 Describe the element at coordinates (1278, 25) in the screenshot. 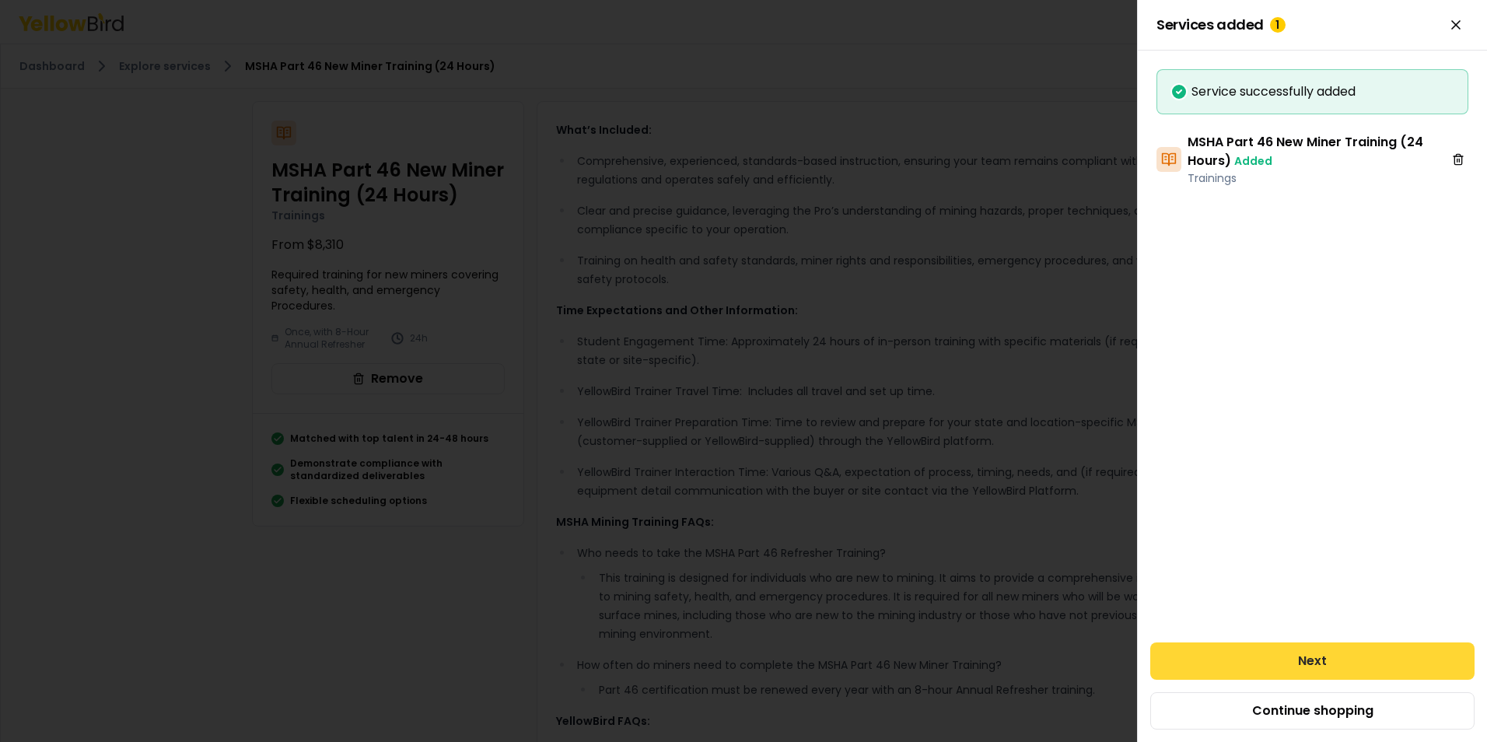

I see `div: 1` at that location.